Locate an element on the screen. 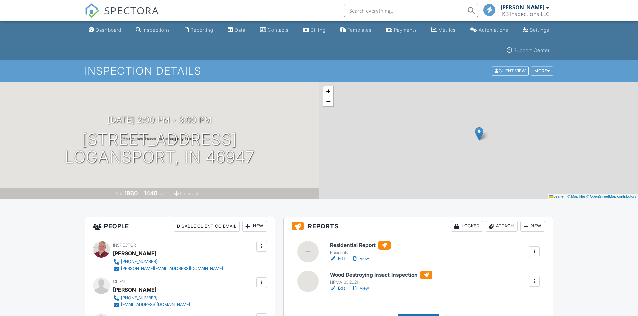 This screenshot has height=316, width=638. a: Zoom out is located at coordinates (328, 101).